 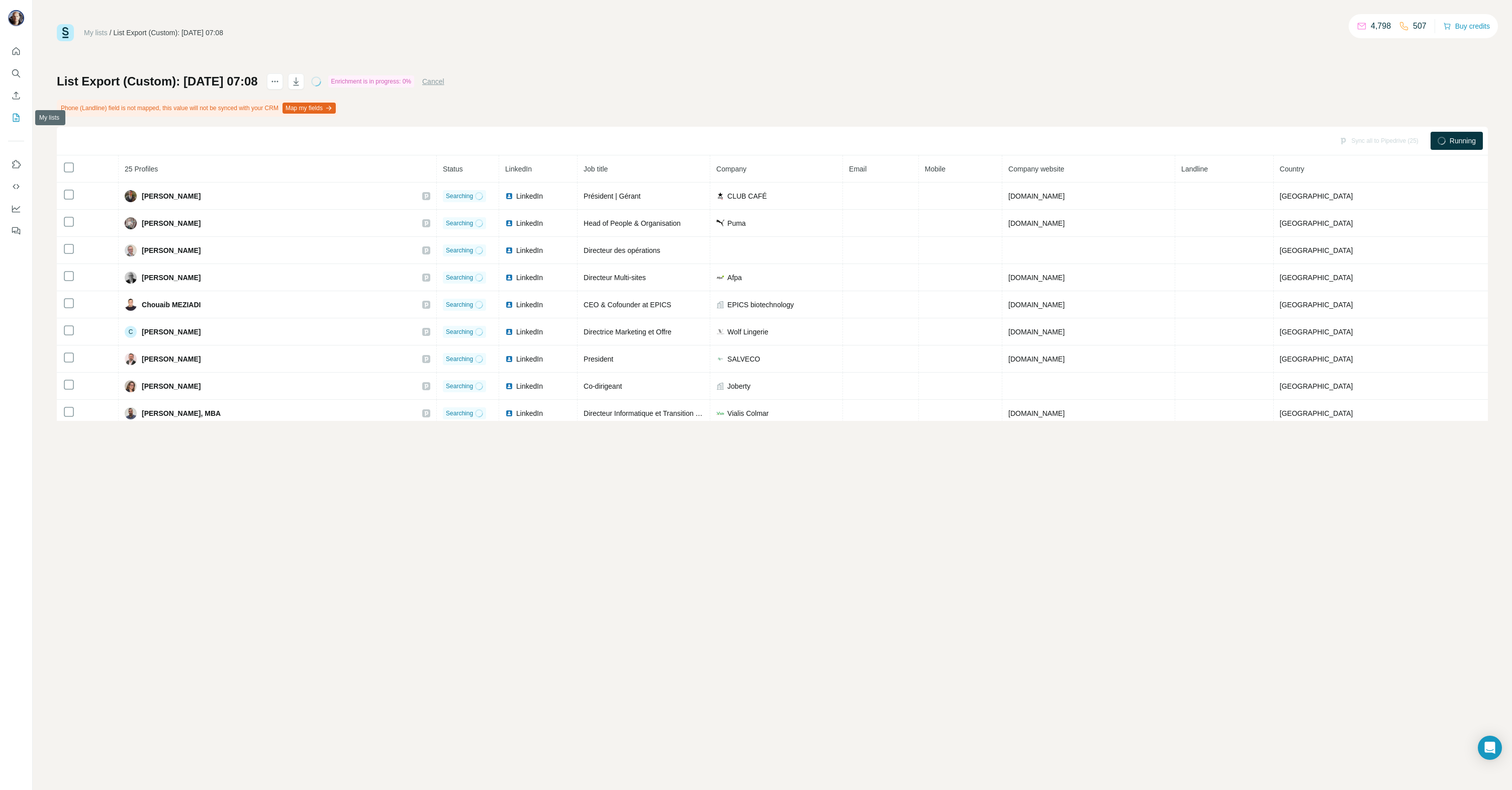 What do you see at coordinates (739, 386) in the screenshot?
I see `span: Joberty` at bounding box center [739, 386].